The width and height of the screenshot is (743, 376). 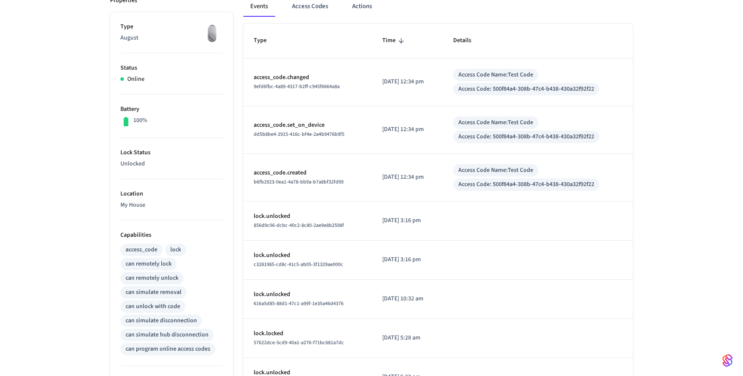 What do you see at coordinates (152, 278) in the screenshot?
I see `div: can remotely unlock` at bounding box center [152, 278].